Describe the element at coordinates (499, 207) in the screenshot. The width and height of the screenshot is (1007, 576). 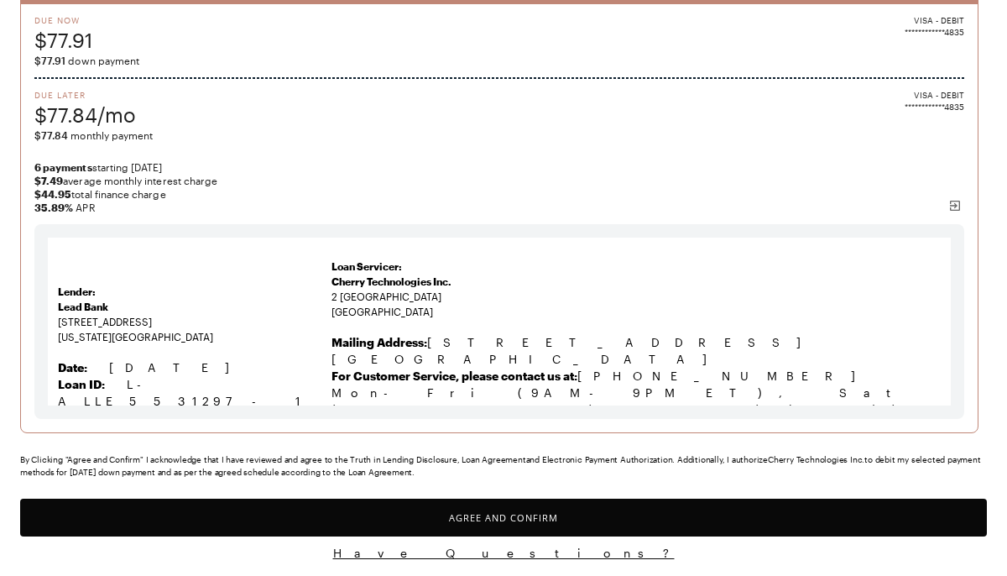
I see `span: APR` at that location.